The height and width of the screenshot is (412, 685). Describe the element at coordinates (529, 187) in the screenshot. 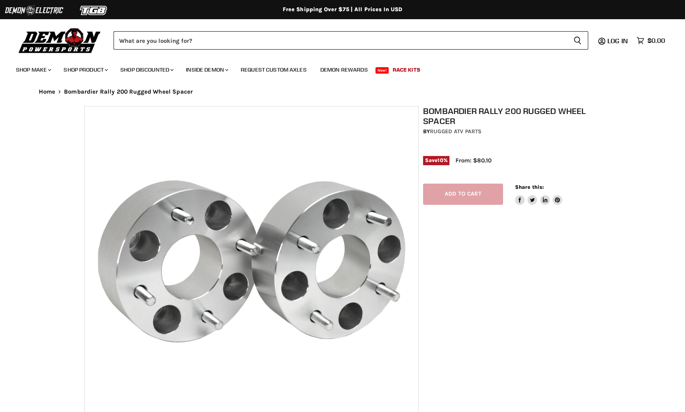

I see `span: Share this:` at that location.